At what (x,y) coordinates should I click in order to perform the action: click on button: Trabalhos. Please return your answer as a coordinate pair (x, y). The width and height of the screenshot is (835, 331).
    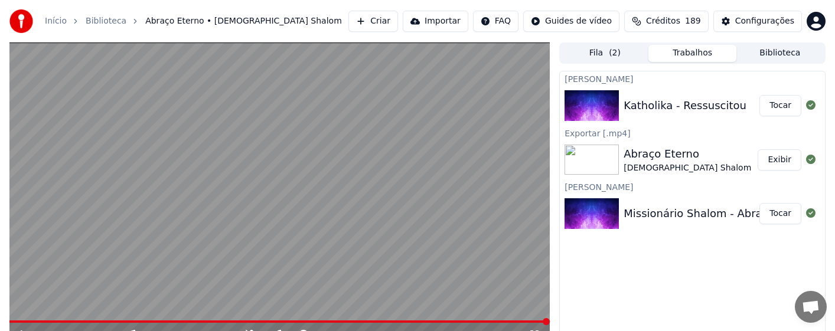
    Looking at the image, I should click on (692, 53).